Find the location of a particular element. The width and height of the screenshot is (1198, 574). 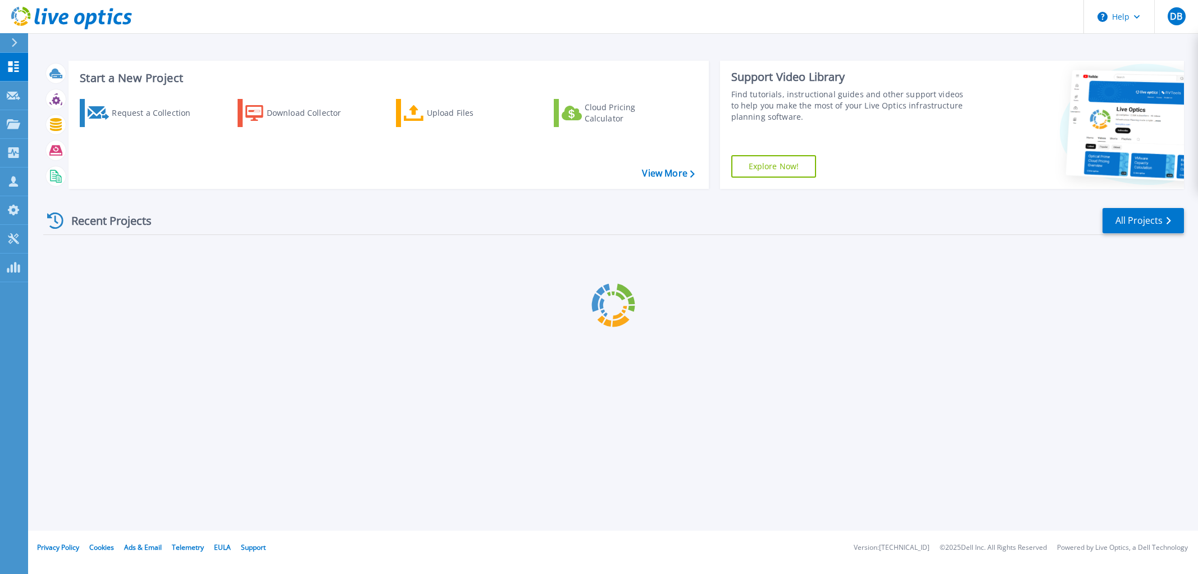

div: Cloud Pricing Calculator is located at coordinates (630, 113).